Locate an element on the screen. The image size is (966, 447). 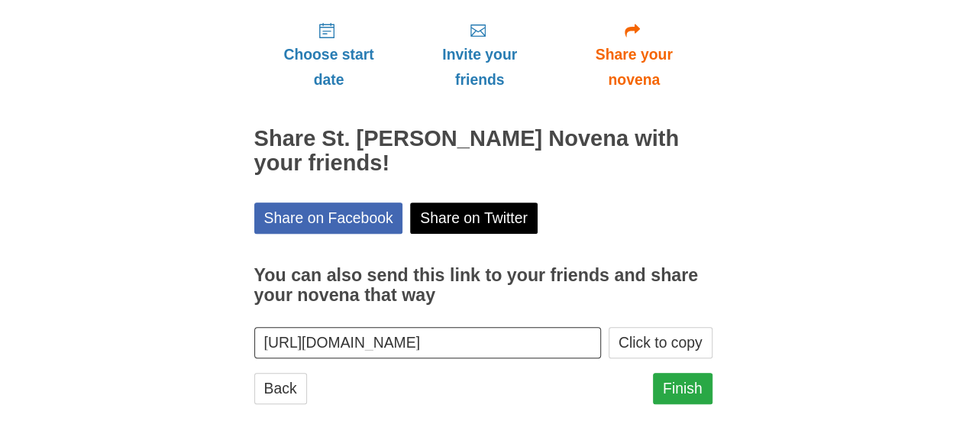
a: Back is located at coordinates (280, 388).